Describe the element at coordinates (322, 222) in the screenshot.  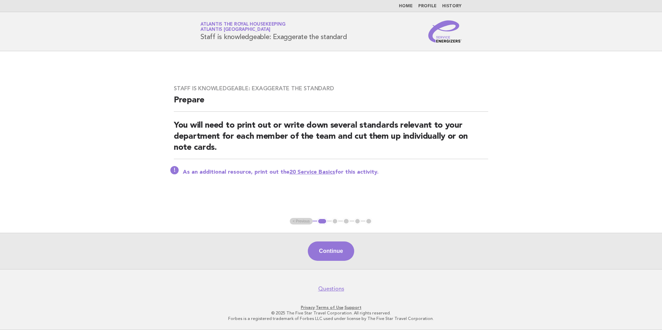
I see `button: 1` at that location.